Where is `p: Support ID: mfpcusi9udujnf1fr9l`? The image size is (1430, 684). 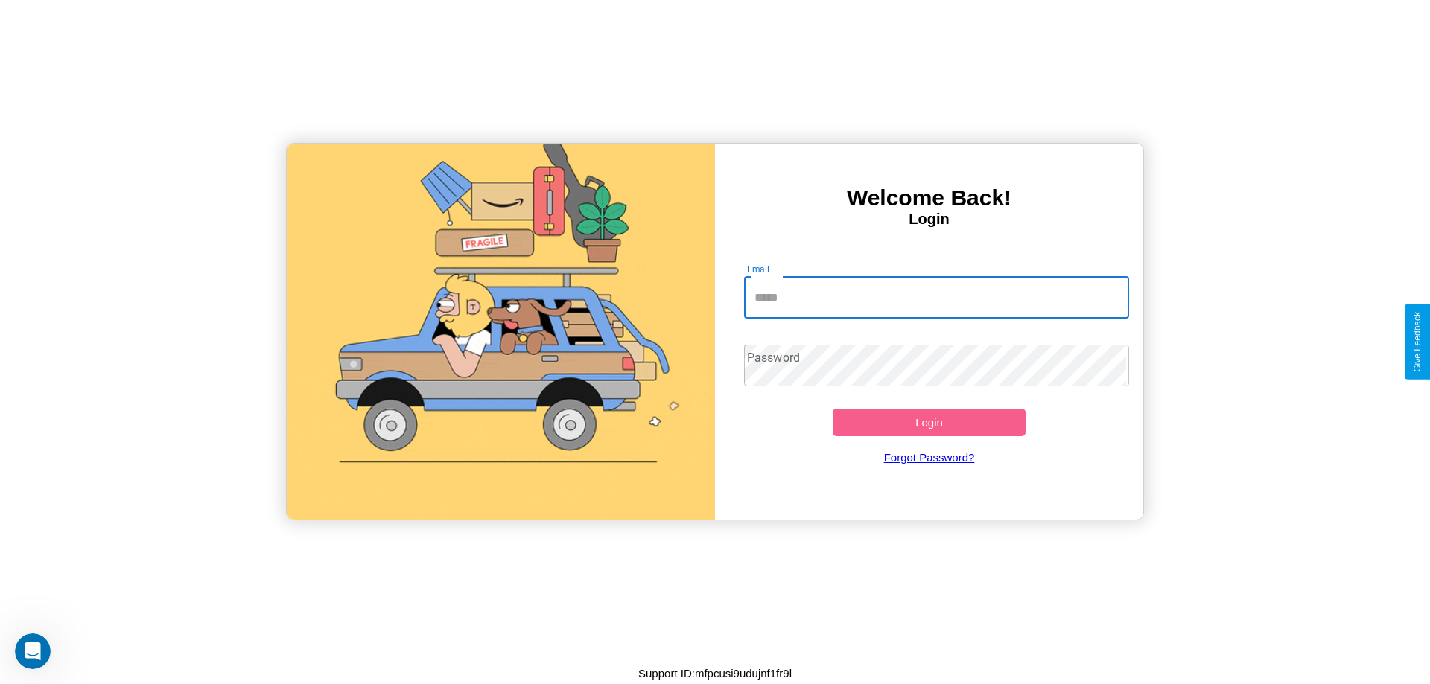 p: Support ID: mfpcusi9udujnf1fr9l is located at coordinates (715, 673).